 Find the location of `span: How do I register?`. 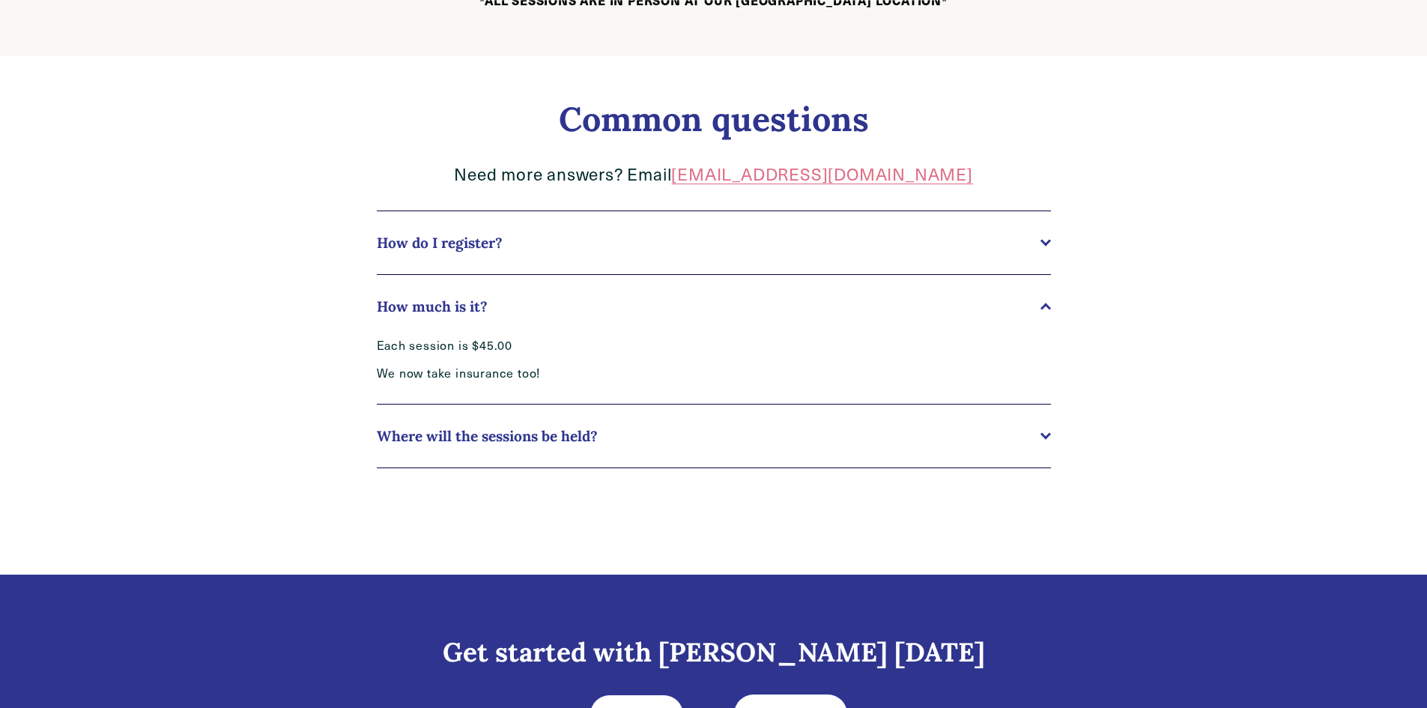

span: How do I register? is located at coordinates (709, 243).